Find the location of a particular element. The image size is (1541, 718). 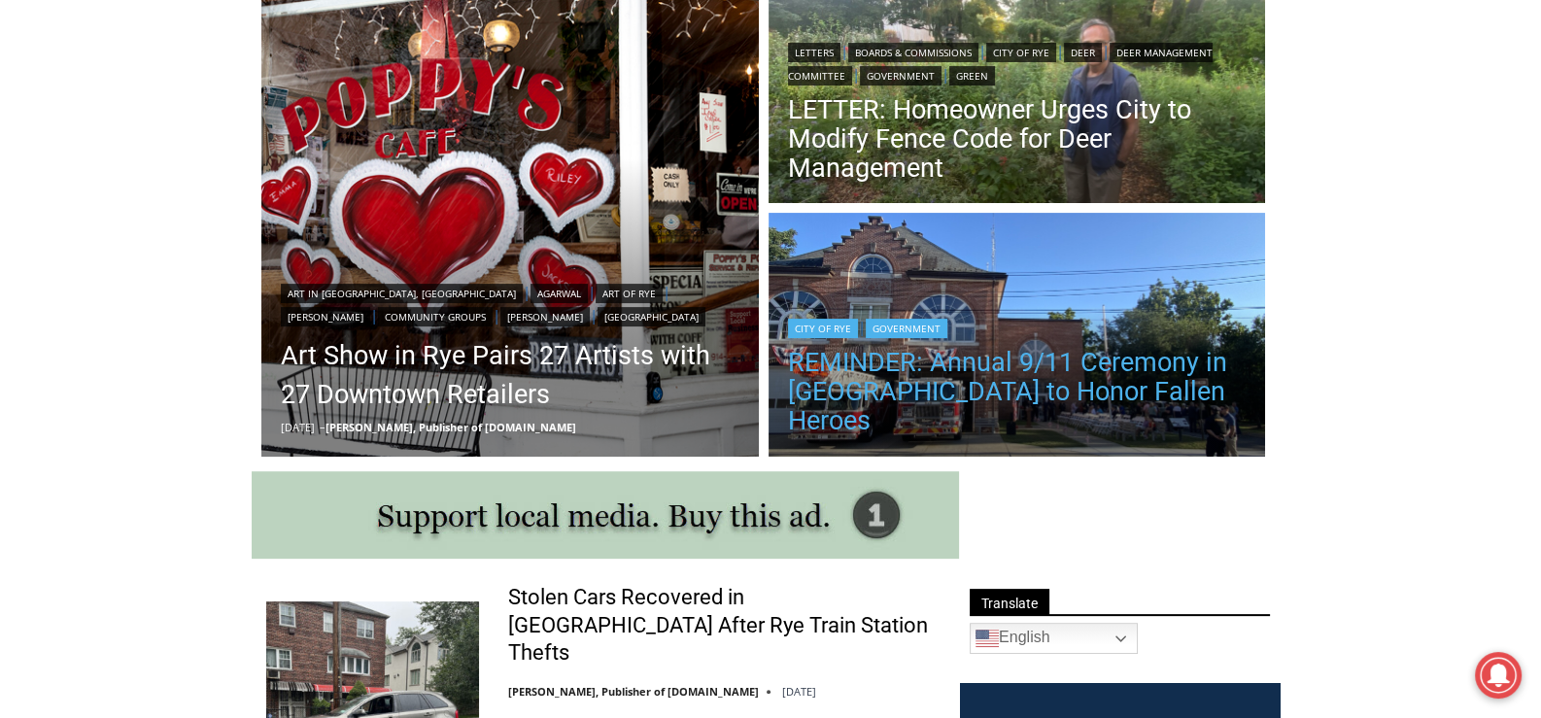

span: Translate is located at coordinates (1010, 602).